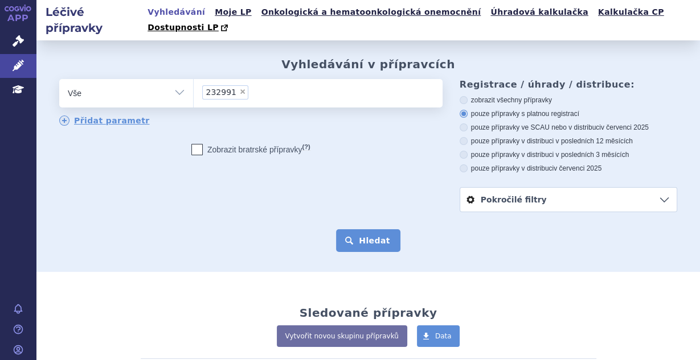 Image resolution: width=700 pixels, height=360 pixels. What do you see at coordinates (233, 12) in the screenshot?
I see `a: Moje LP` at bounding box center [233, 12].